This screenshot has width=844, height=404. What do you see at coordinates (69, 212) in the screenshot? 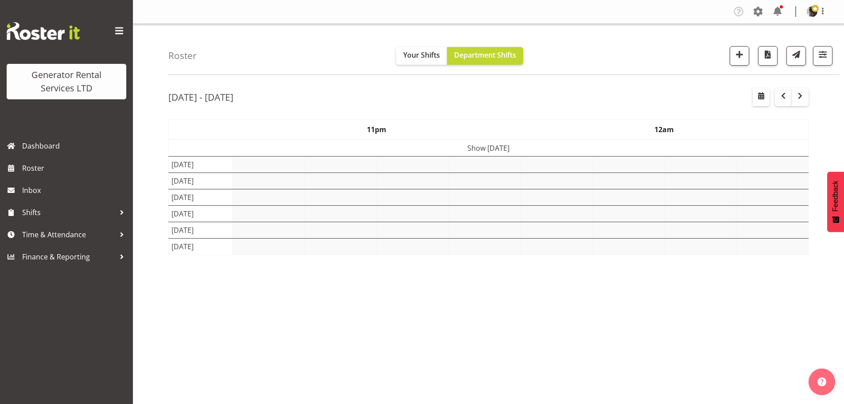
I see `span: Shifts` at bounding box center [69, 212].